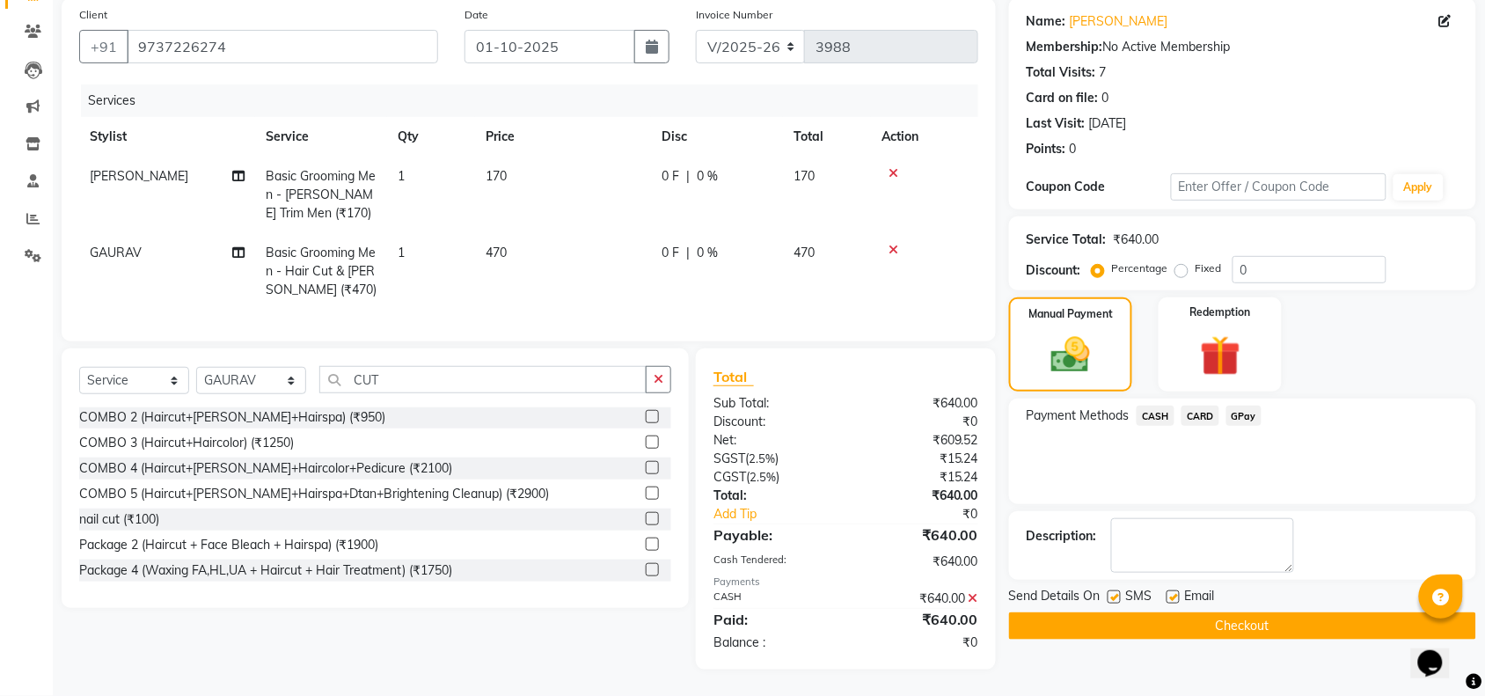 This screenshot has width=1485, height=696. I want to click on div: CASH, so click(773, 598).